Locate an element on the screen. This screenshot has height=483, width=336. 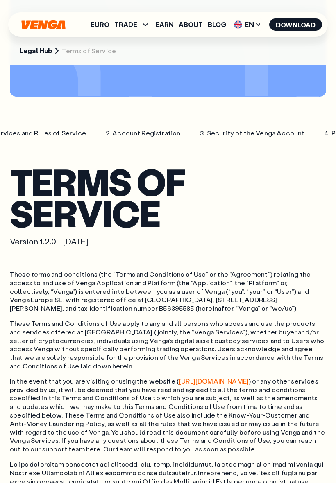
img: flag-uk is located at coordinates (238, 25).